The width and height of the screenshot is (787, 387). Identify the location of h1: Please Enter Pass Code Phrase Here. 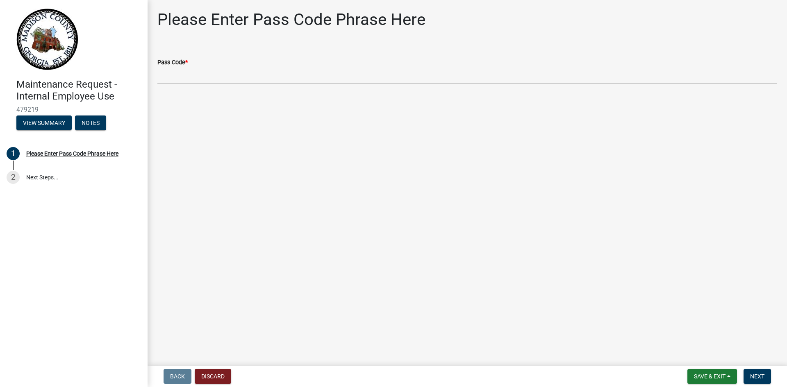
(291, 20).